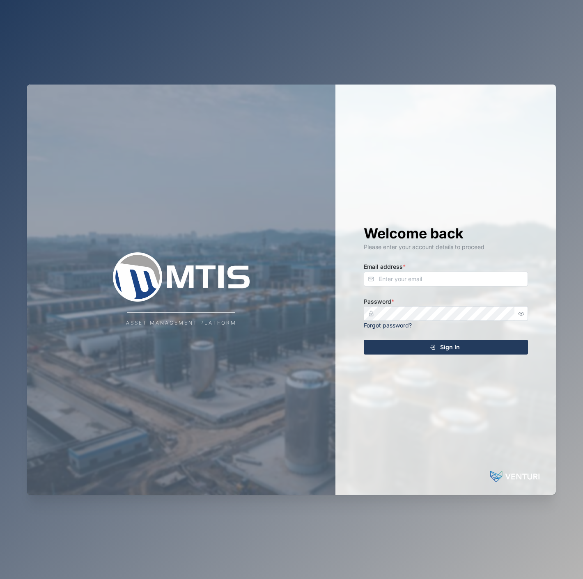 The height and width of the screenshot is (579, 583). Describe the element at coordinates (181, 323) in the screenshot. I see `div: Asset Management Platform` at that location.